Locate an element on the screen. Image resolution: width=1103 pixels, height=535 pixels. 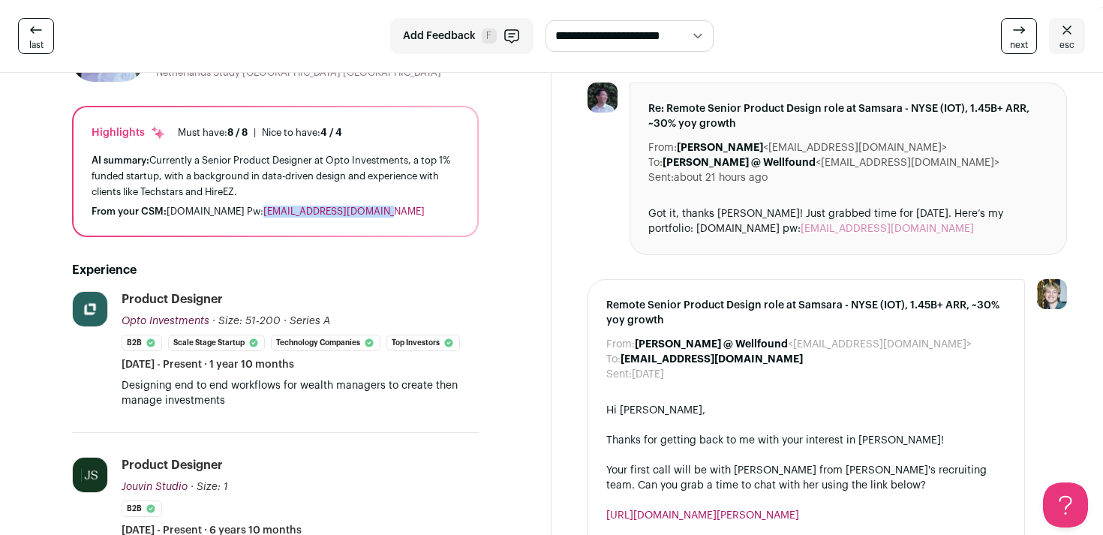
div: Must have: is located at coordinates (212, 133).